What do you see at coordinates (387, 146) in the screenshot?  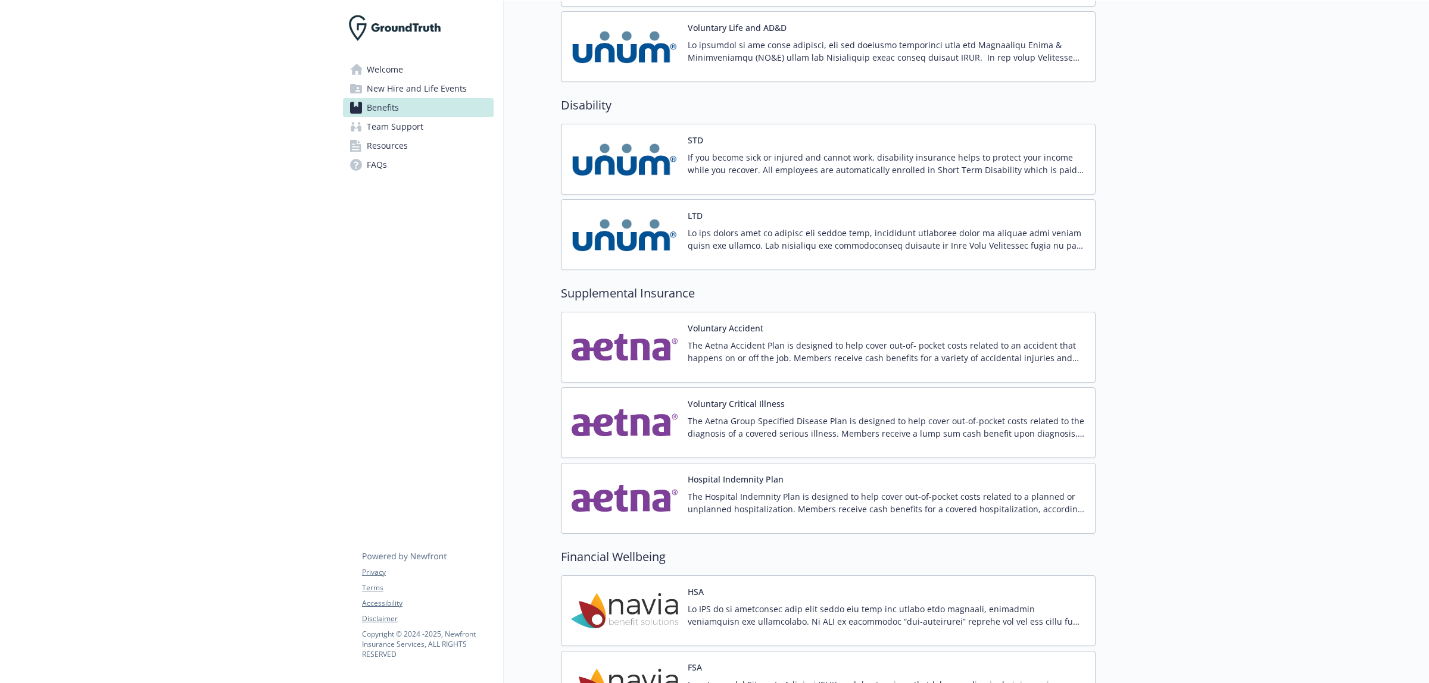 I see `span: Resources` at bounding box center [387, 146].